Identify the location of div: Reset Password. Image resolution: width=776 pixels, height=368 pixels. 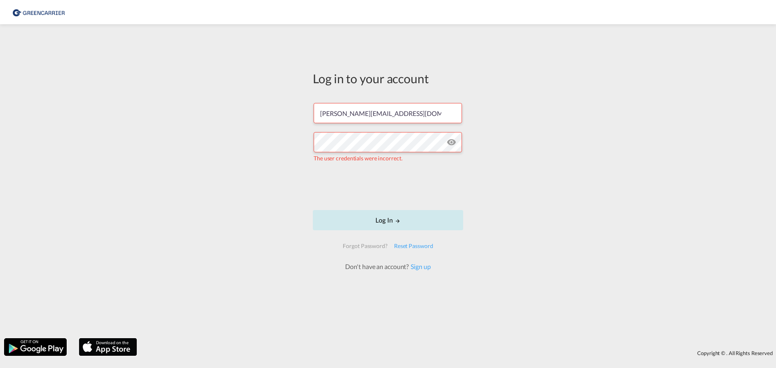
(413, 246).